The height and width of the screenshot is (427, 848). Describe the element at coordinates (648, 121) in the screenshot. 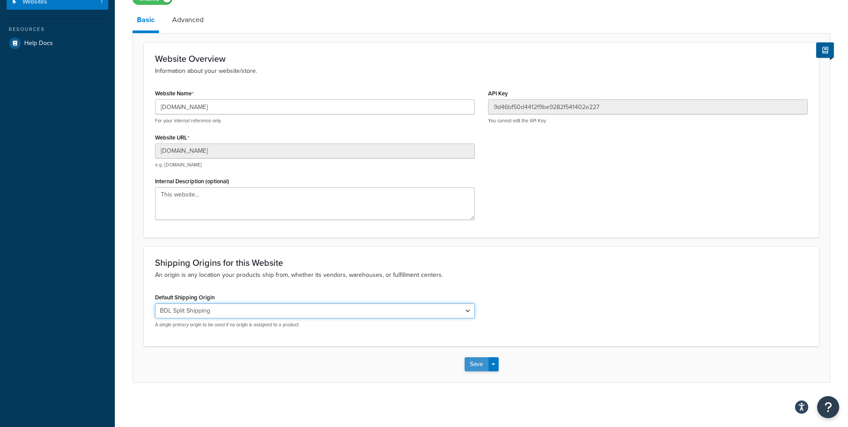

I see `p: You cannot edit the API Key` at that location.